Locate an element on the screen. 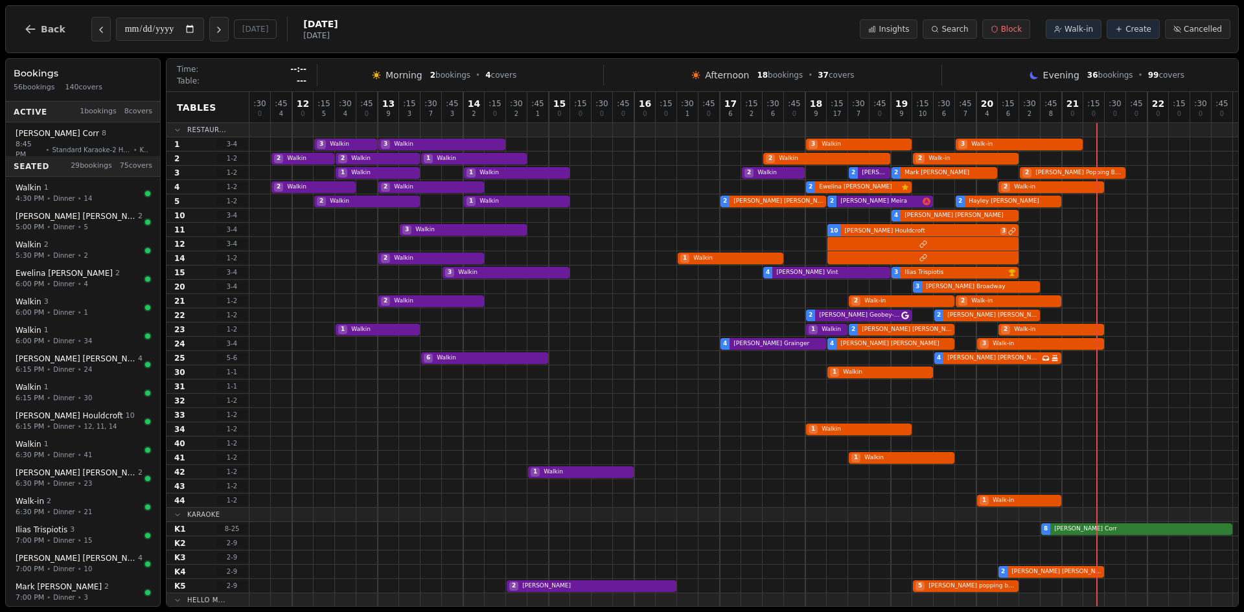 This screenshot has width=1244, height=612. span: Walk-in is located at coordinates (1024, 144).